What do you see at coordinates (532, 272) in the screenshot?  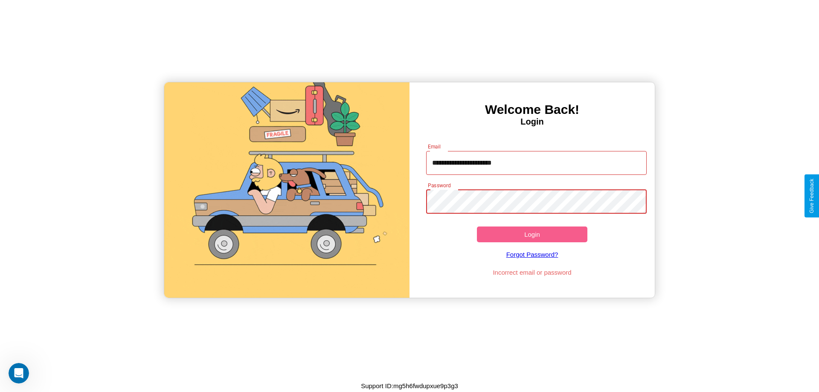 I see `p: Incorrect email or password` at bounding box center [532, 272].